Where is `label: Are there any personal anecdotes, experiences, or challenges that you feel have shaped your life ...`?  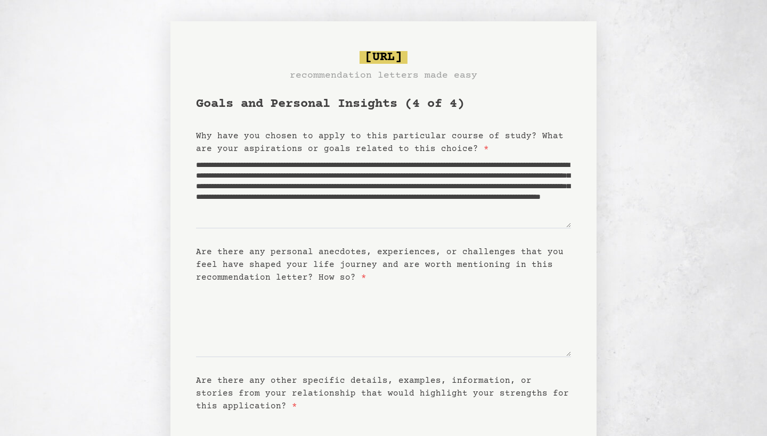 label: Are there any personal anecdotes, experiences, or challenges that you feel have shaped your life ... is located at coordinates (380, 265).